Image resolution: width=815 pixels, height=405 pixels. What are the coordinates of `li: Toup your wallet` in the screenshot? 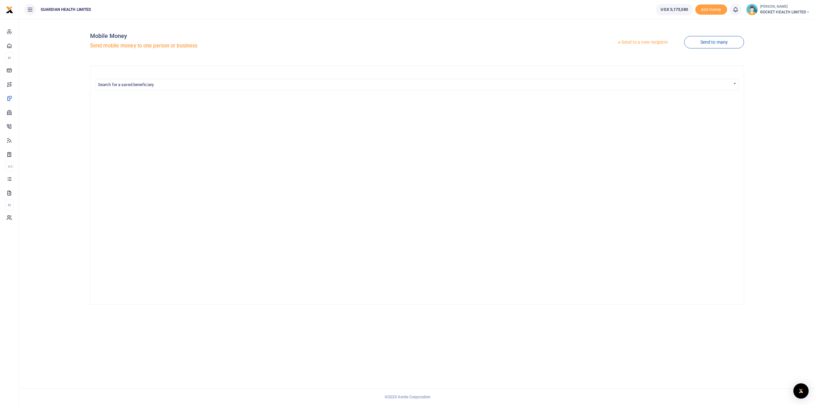 It's located at (711, 10).